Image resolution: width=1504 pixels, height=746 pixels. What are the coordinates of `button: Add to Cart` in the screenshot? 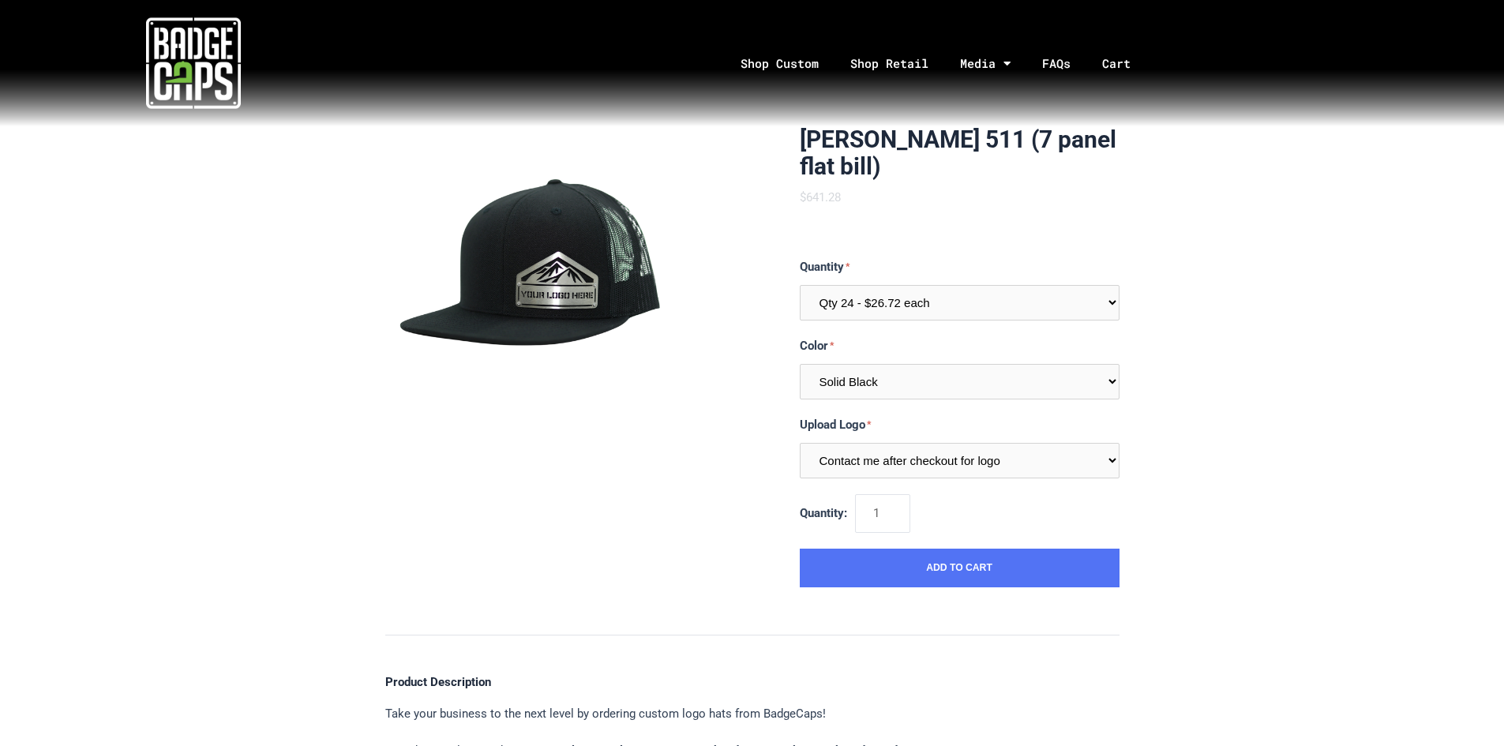 It's located at (960, 569).